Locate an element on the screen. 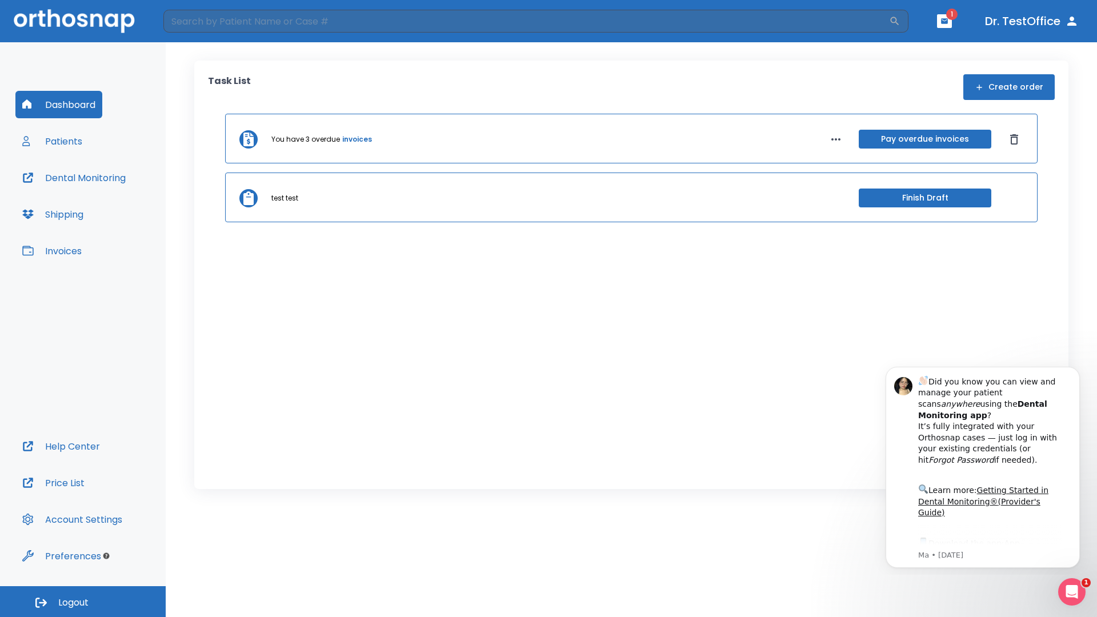 Image resolution: width=1097 pixels, height=617 pixels. p: test test is located at coordinates (284, 198).